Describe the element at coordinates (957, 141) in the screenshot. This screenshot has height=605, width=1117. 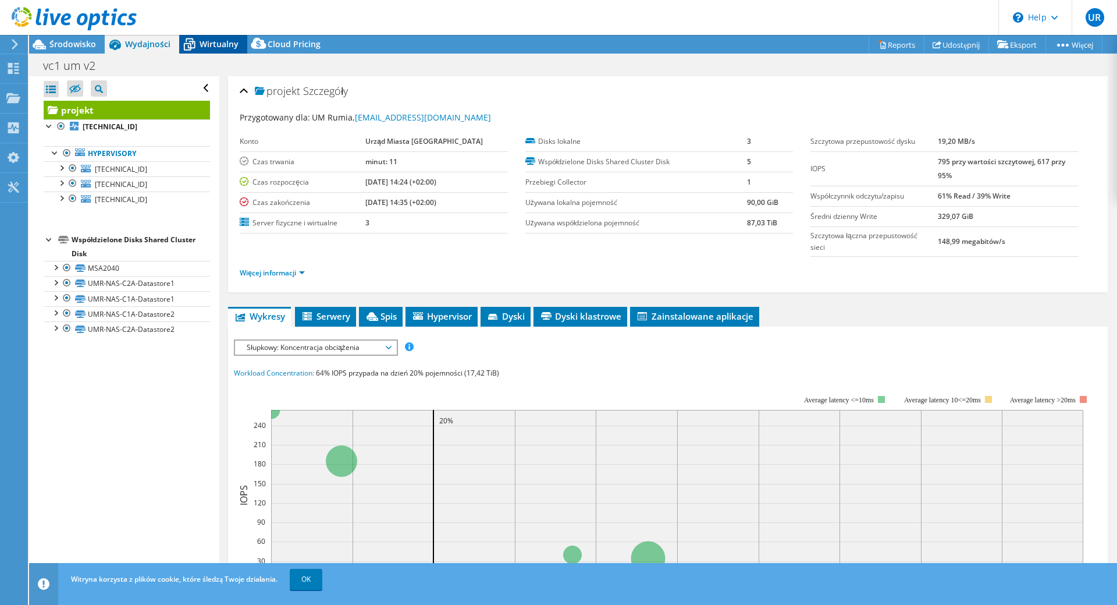
I see `b: 19,20 MB/s` at that location.